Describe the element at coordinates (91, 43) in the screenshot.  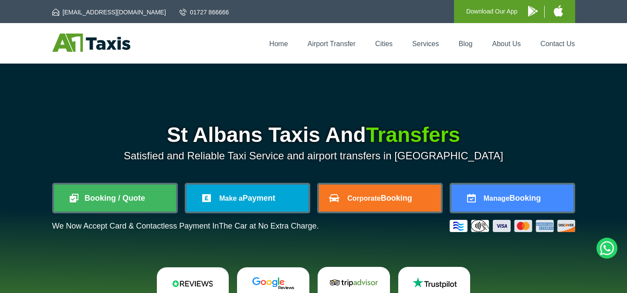
I see `img: A1 Taxis St Albans LTD` at that location.